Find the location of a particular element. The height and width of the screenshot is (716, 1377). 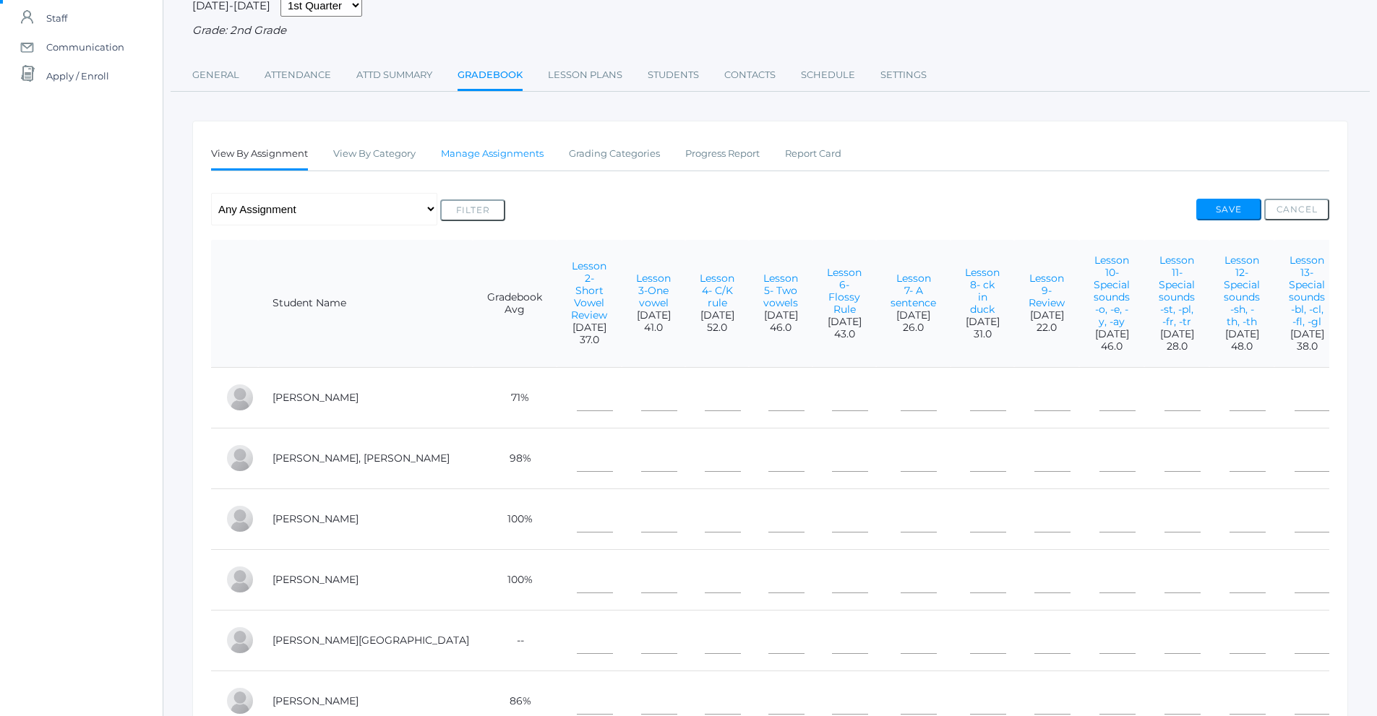

a: Attd Summary is located at coordinates (394, 75).